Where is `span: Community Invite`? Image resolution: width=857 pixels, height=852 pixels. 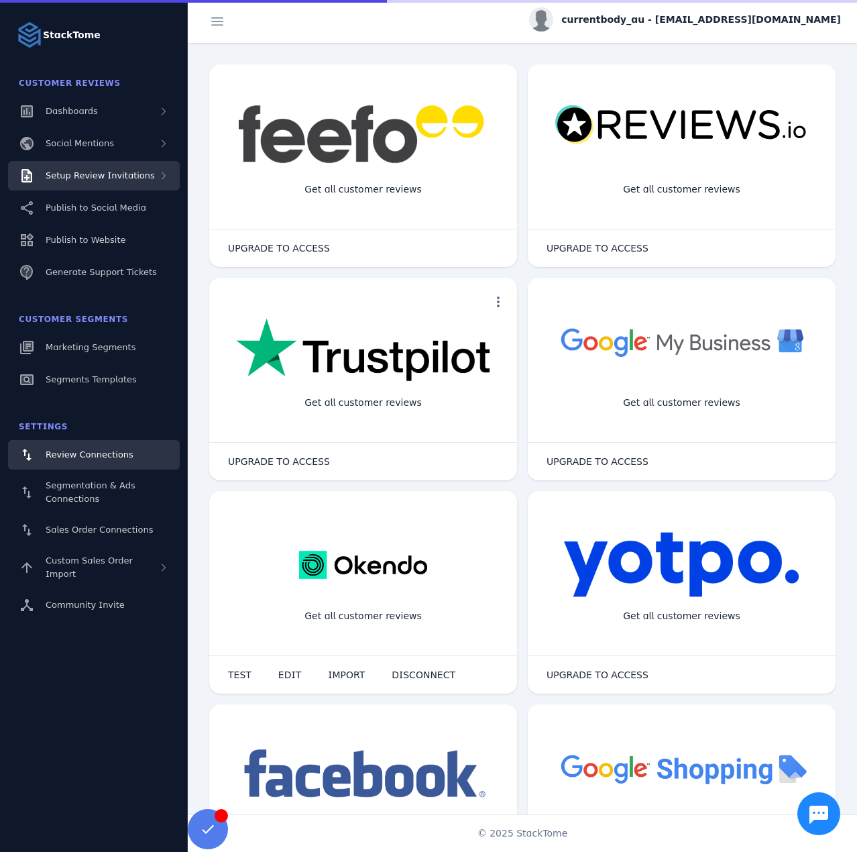
span: Community Invite is located at coordinates (85, 604).